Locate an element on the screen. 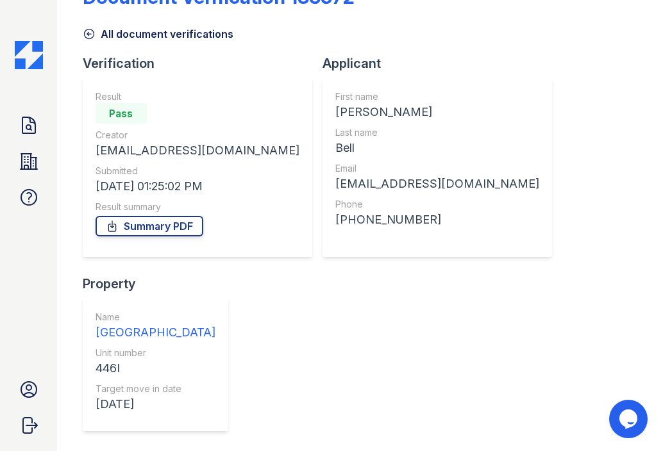 Image resolution: width=663 pixels, height=451 pixels. div: Property is located at coordinates (160, 284).